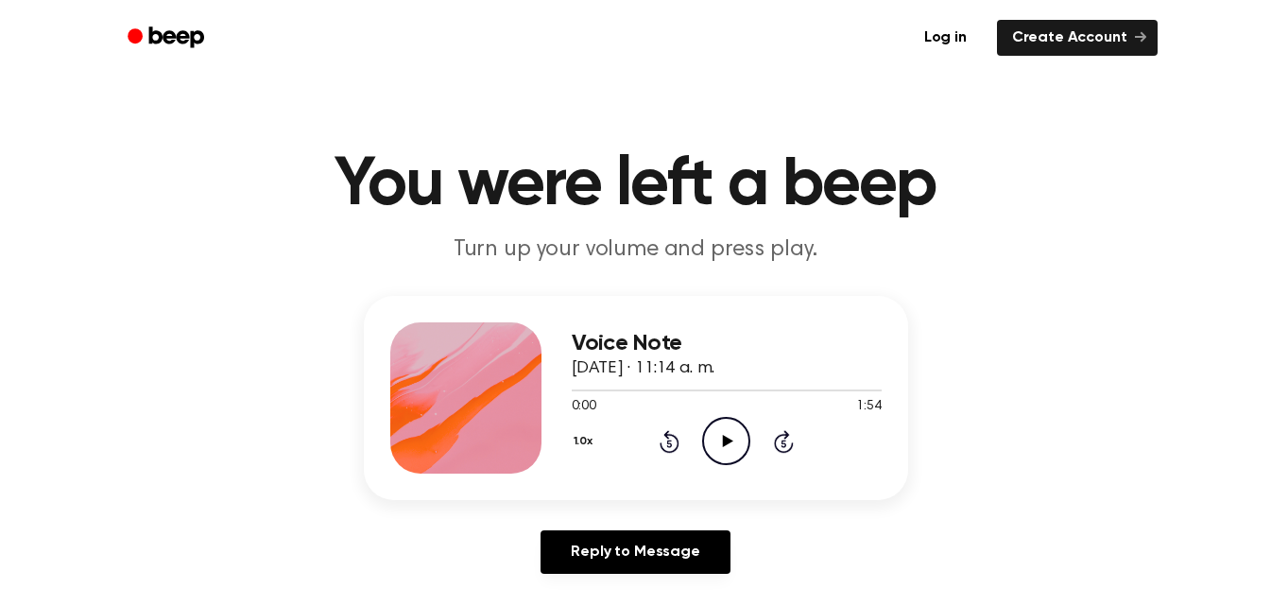 The image size is (1271, 606). Describe the element at coordinates (945, 38) in the screenshot. I see `a: Log in` at that location.